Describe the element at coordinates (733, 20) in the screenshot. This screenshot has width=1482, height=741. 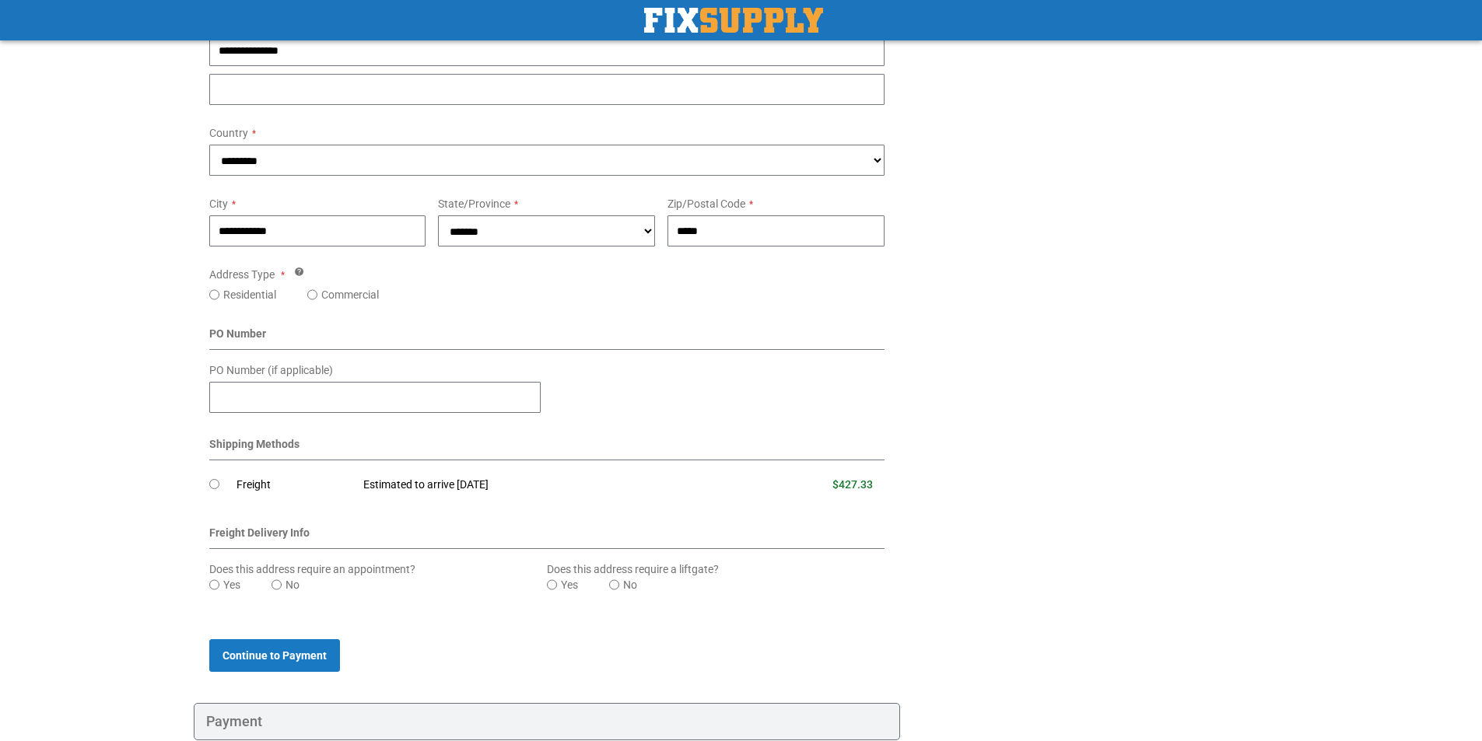
I see `a: store logo` at that location.